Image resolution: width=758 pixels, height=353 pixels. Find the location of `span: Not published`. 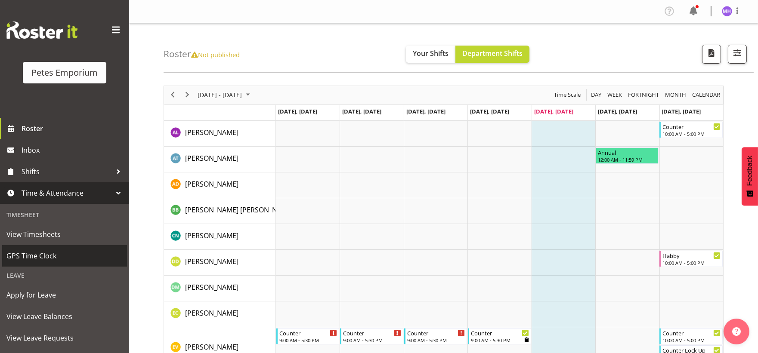

span: Not published is located at coordinates (215, 55).